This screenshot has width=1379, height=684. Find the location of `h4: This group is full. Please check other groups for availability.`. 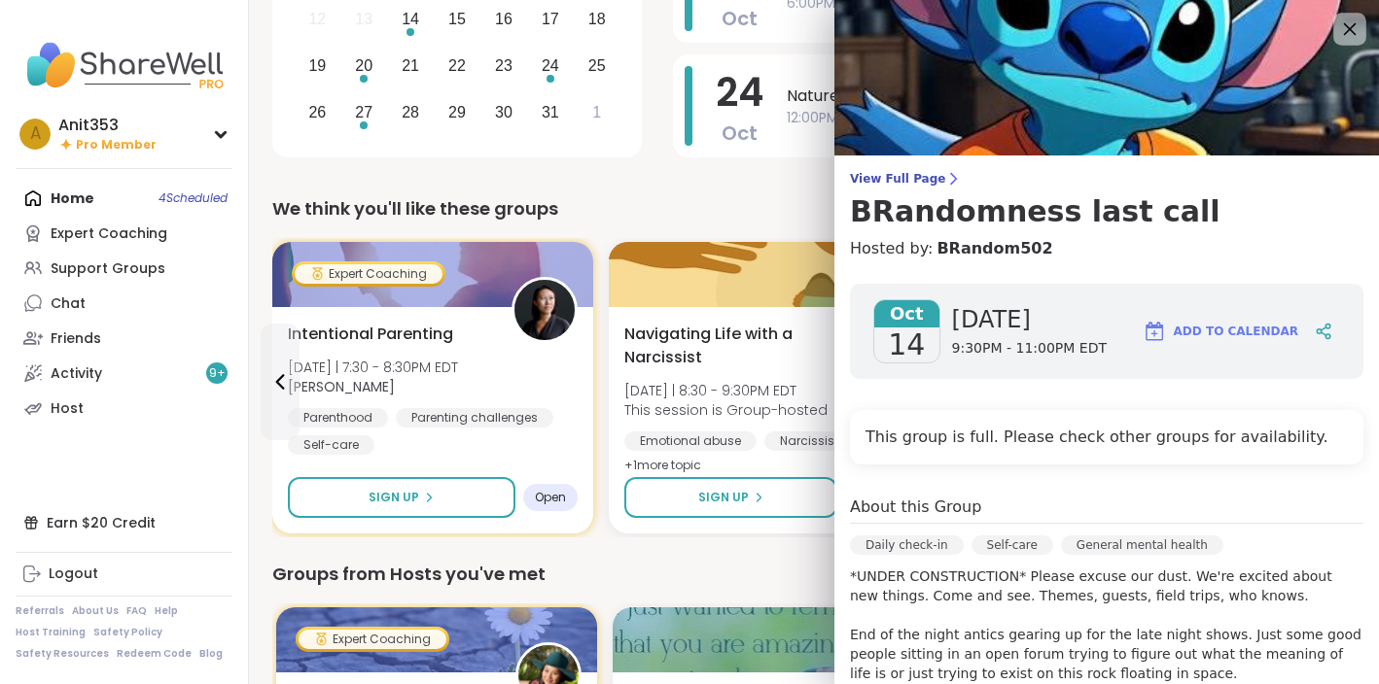

h4: This group is full. Please check other groups for availability. is located at coordinates (1106, 438).